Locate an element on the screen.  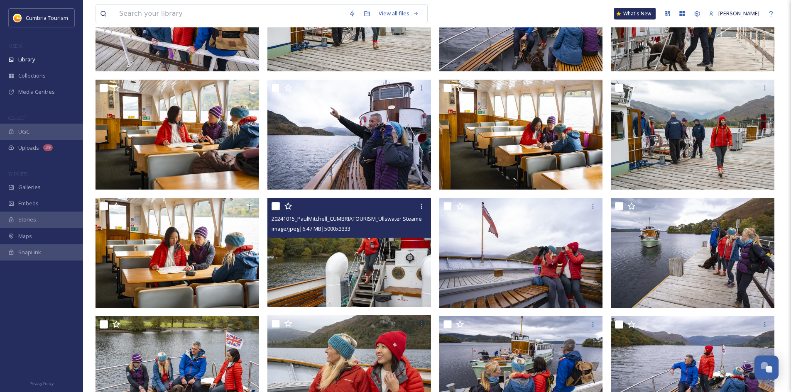
span: Collections is located at coordinates (32, 76).